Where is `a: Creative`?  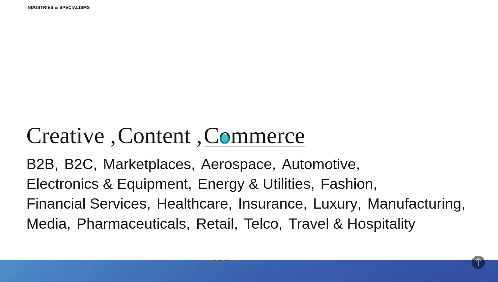
a: Creative is located at coordinates (65, 135).